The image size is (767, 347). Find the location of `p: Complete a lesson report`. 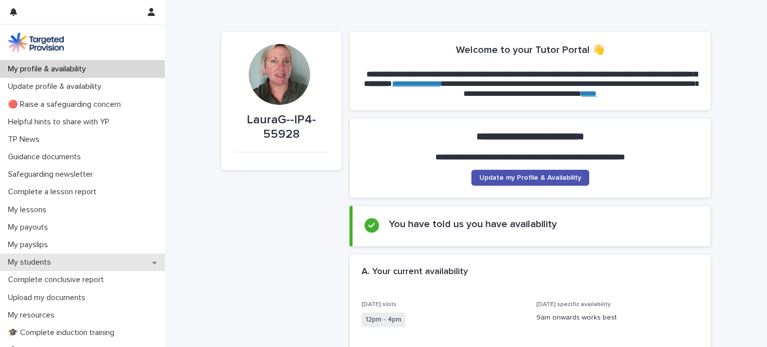

p: Complete a lesson report is located at coordinates (54, 192).